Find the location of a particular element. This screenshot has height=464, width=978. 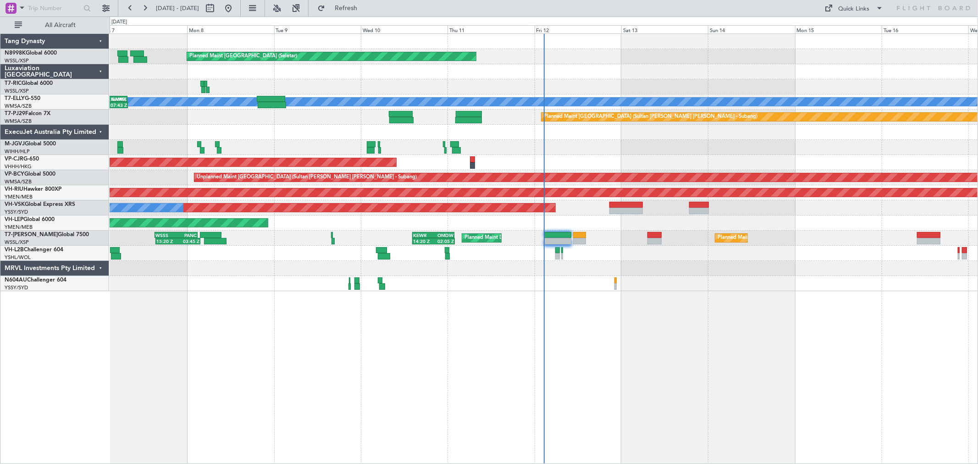

span: N8998K is located at coordinates (15, 53).